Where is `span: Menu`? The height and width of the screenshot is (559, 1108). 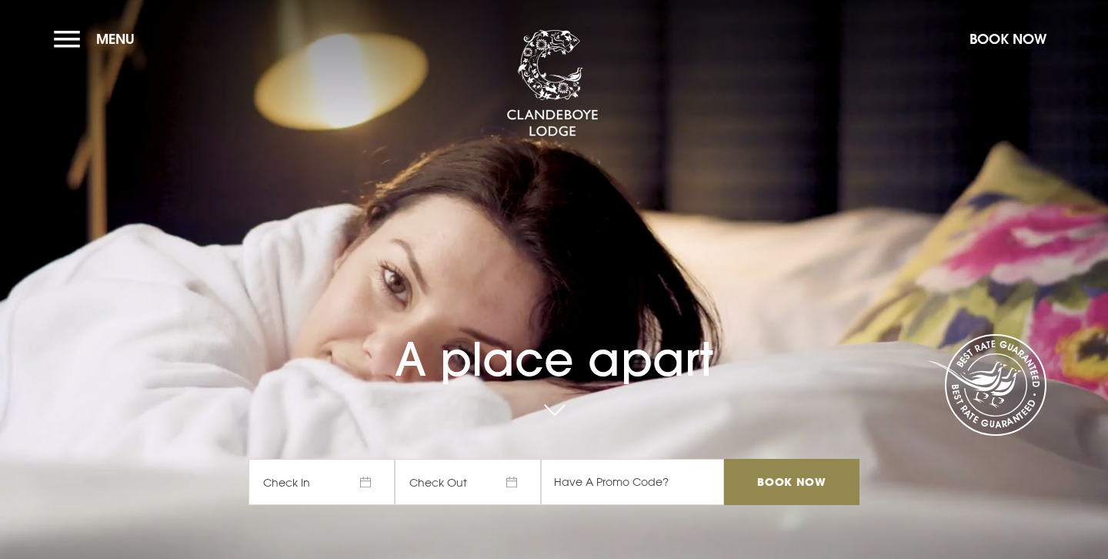
span: Menu is located at coordinates (115, 38).